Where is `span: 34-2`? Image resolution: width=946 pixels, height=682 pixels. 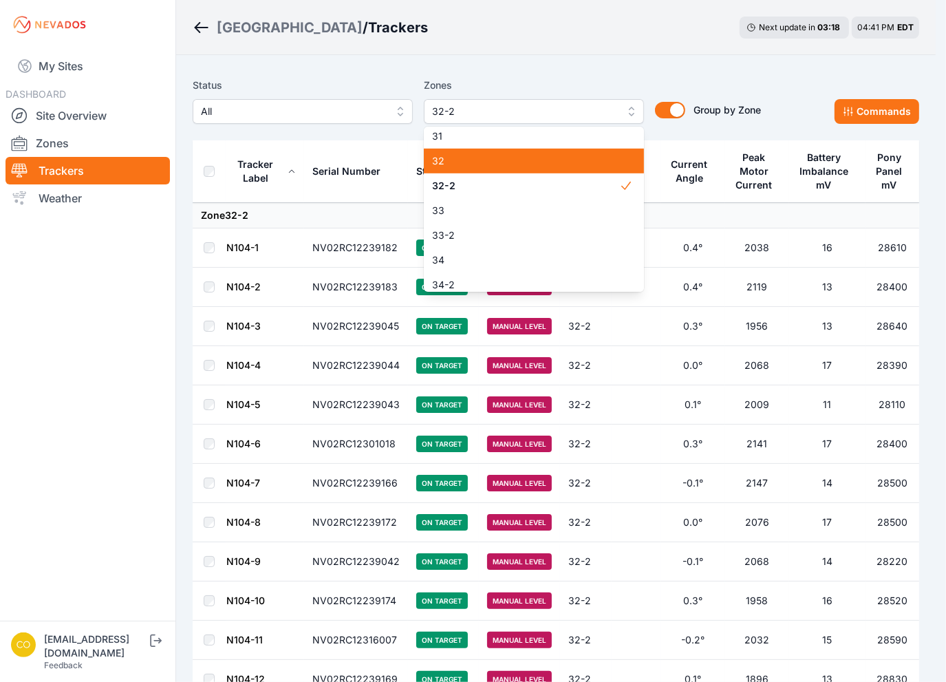 span: 34-2 is located at coordinates (526, 285).